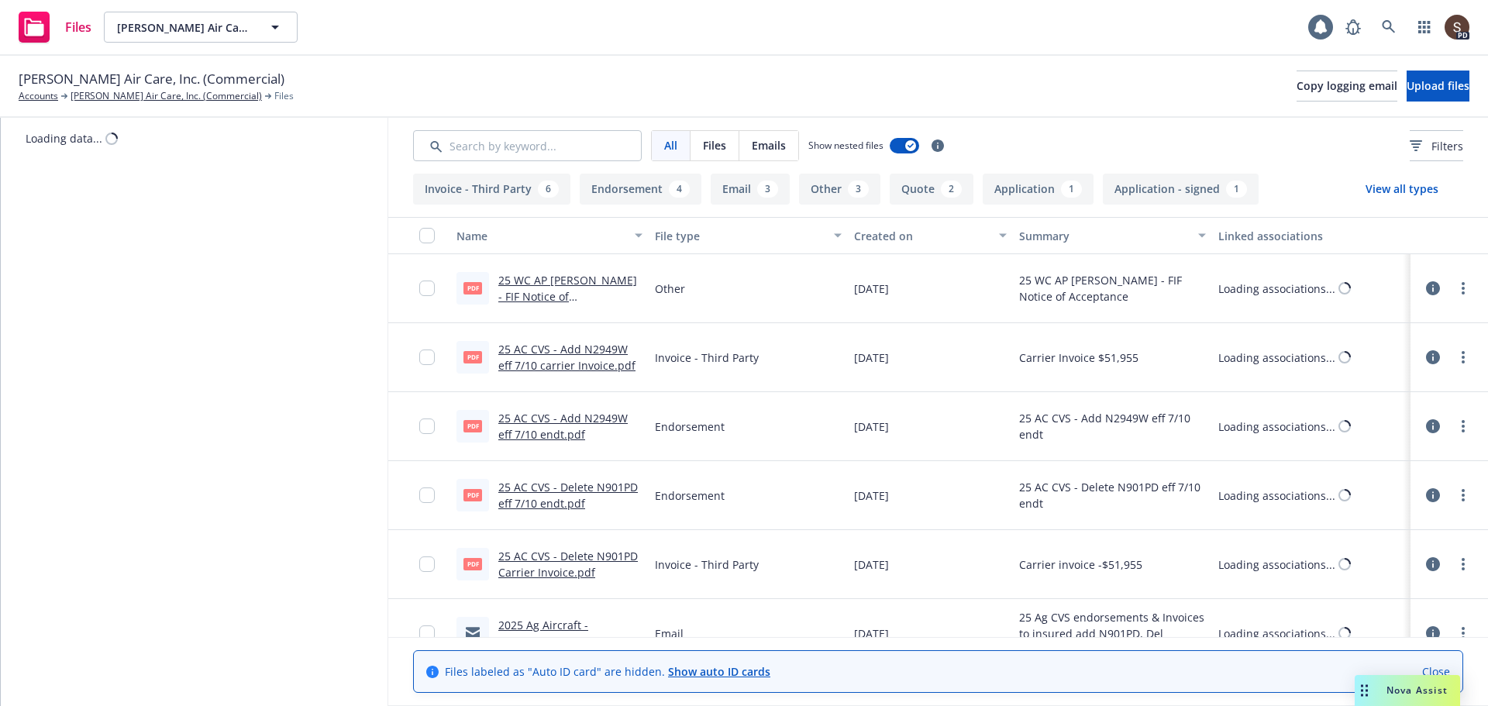 The height and width of the screenshot is (706, 1488). I want to click on span: Show nested files, so click(846, 145).